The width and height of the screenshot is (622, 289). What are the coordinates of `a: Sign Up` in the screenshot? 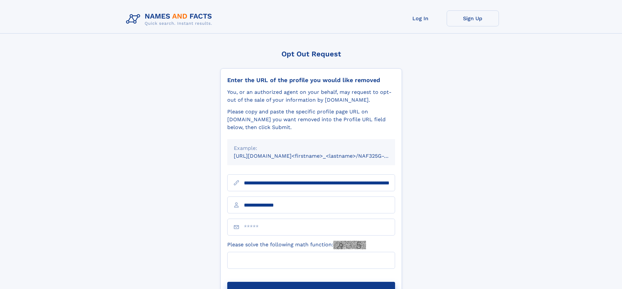 It's located at (472, 18).